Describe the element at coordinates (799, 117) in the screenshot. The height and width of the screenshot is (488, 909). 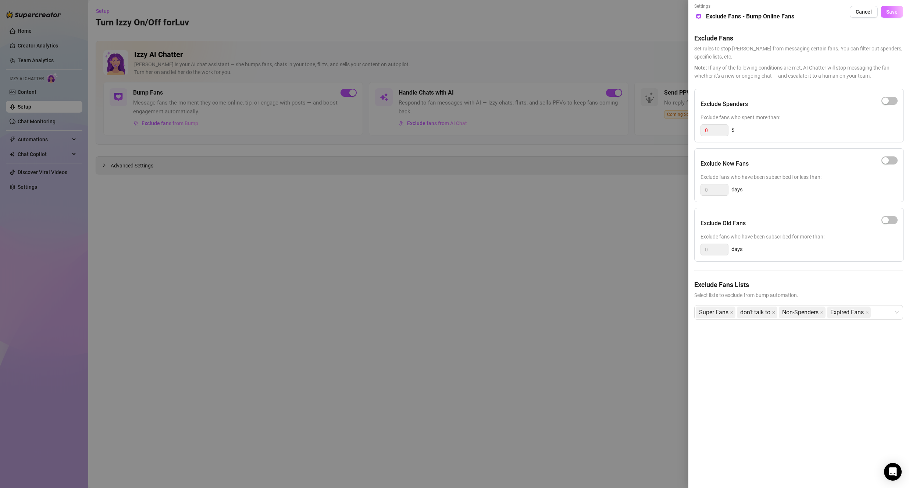
I see `span: Exclude fans who spent more than:` at that location.